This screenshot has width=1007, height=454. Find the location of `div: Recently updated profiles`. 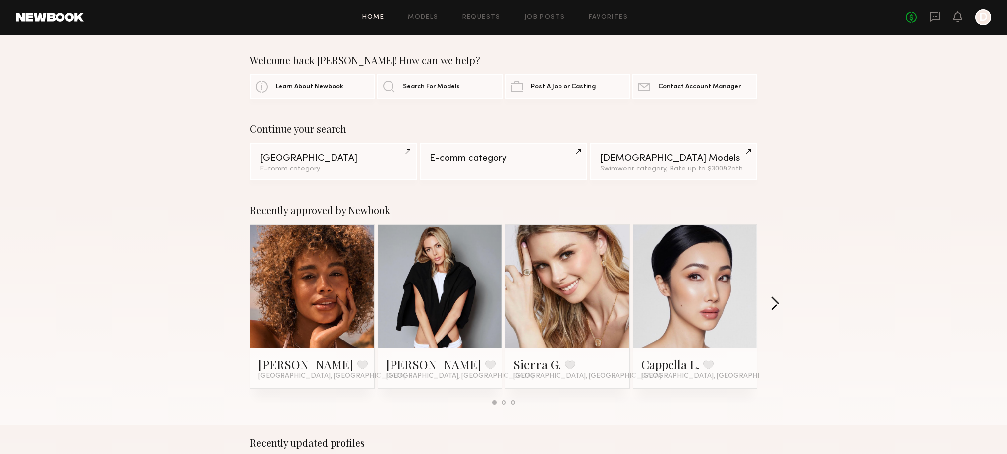

div: Recently updated profiles is located at coordinates (503, 442).